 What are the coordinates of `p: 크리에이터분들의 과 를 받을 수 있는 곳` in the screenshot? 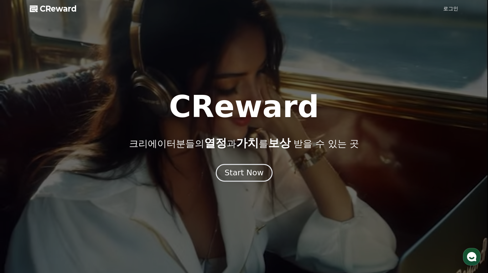 It's located at (244, 143).